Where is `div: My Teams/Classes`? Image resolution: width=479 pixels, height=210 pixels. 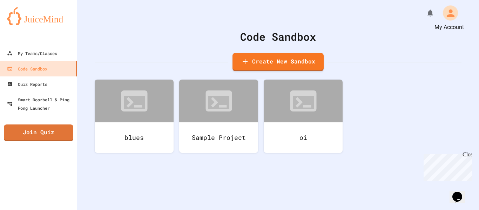 div: My Teams/Classes is located at coordinates (32, 53).